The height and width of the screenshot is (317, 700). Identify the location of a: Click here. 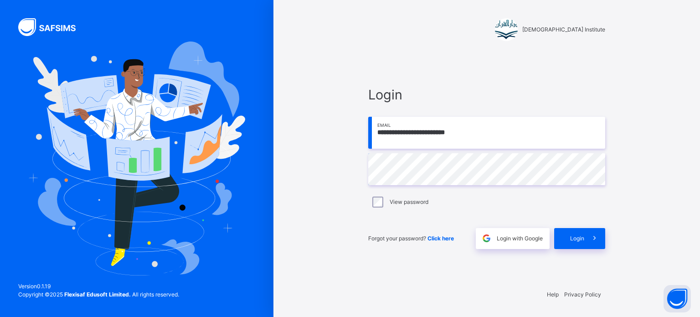
(441, 238).